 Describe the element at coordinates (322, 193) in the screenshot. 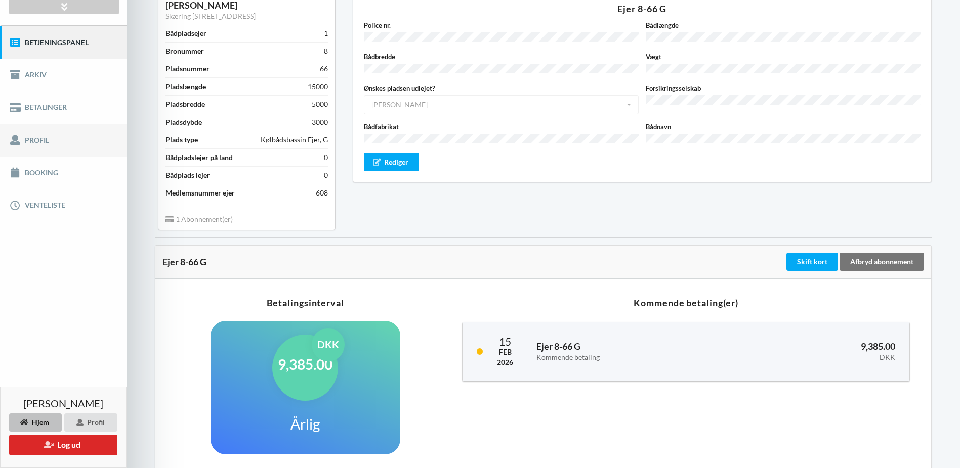

I see `div: 608` at that location.